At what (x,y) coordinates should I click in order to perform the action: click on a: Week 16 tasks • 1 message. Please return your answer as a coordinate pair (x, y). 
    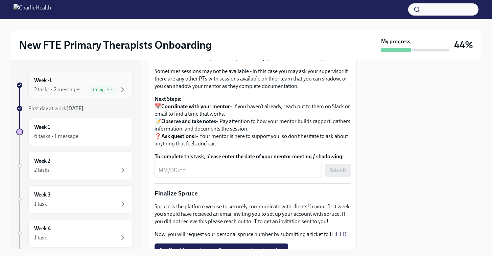
    Looking at the image, I should click on (74, 132).